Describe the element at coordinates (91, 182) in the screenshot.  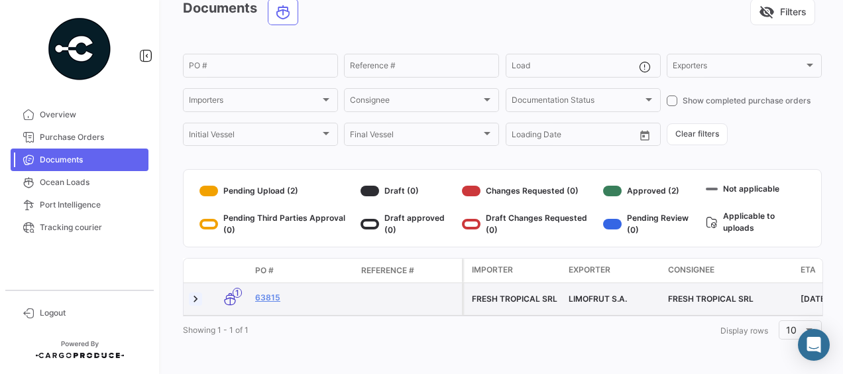
I see `span: Ocean Loads` at that location.